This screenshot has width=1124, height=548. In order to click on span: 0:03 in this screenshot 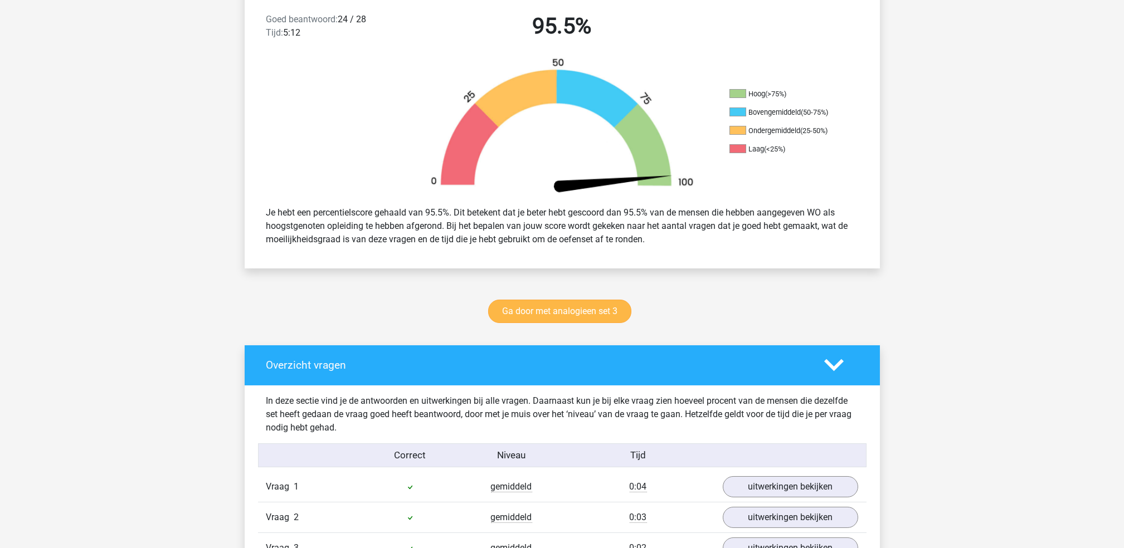, I will do `click(638, 518)`.